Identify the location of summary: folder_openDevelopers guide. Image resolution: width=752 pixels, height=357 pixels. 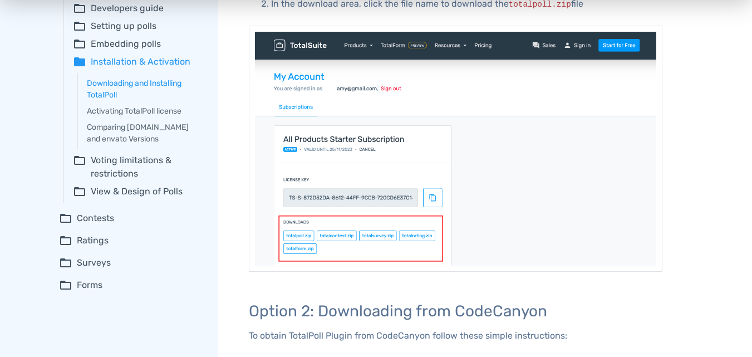
(137, 8).